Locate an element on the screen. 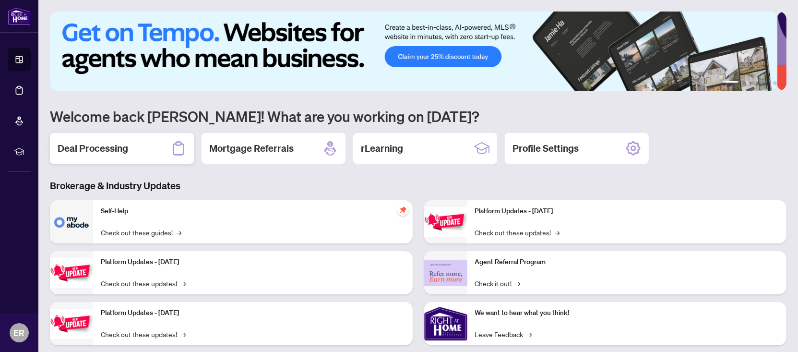 The width and height of the screenshot is (798, 352). button: 3 is located at coordinates (752, 83).